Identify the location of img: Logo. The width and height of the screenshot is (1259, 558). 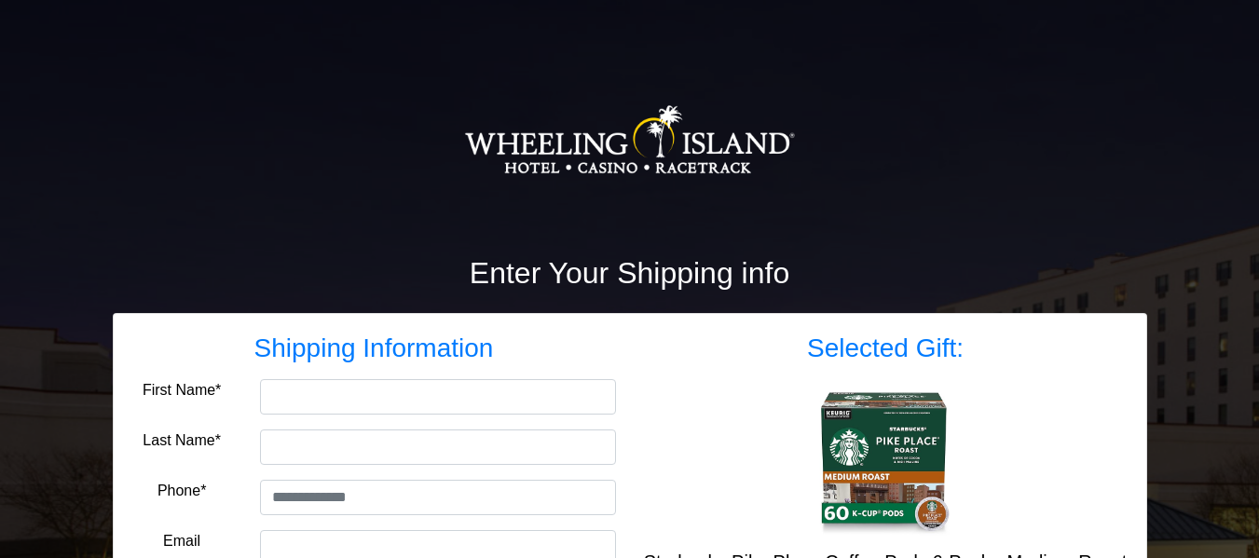
(630, 140).